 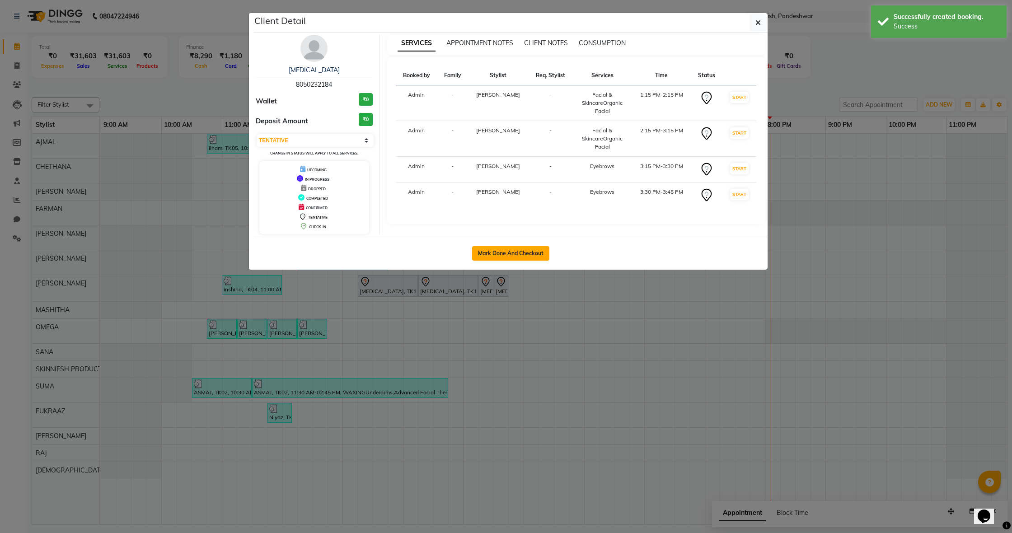 I want to click on span: UPCOMING, so click(x=317, y=170).